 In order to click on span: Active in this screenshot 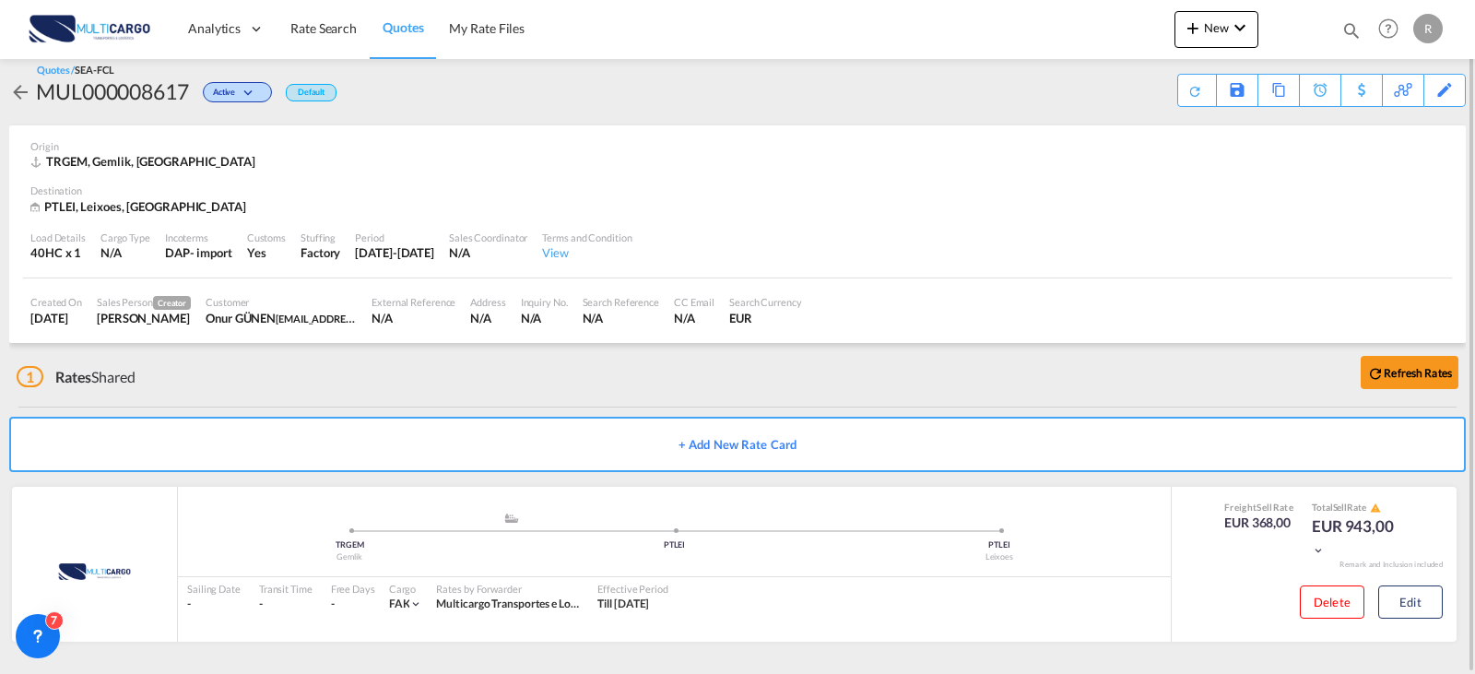, I will do `click(226, 95)`.